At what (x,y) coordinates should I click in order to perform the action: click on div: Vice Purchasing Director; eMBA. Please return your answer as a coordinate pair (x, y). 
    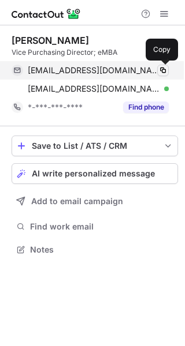
    Looking at the image, I should click on (95, 52).